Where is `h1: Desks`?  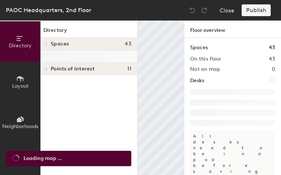
h1: Desks is located at coordinates (197, 81).